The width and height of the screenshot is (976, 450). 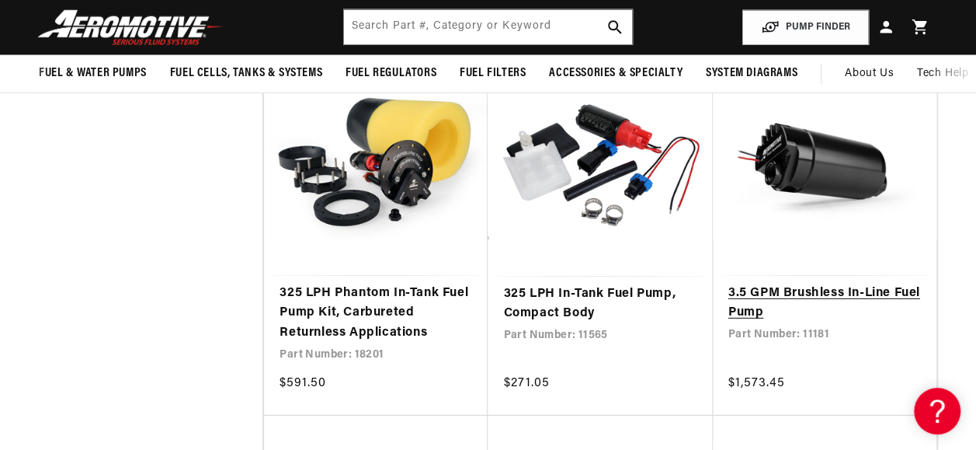 I want to click on span: Accessories & Specialty, so click(x=616, y=73).